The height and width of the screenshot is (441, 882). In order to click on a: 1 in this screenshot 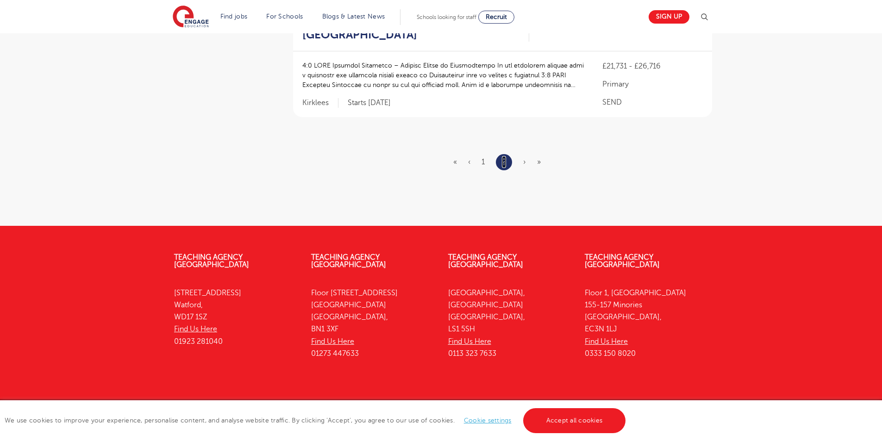, I will do `click(483, 162)`.